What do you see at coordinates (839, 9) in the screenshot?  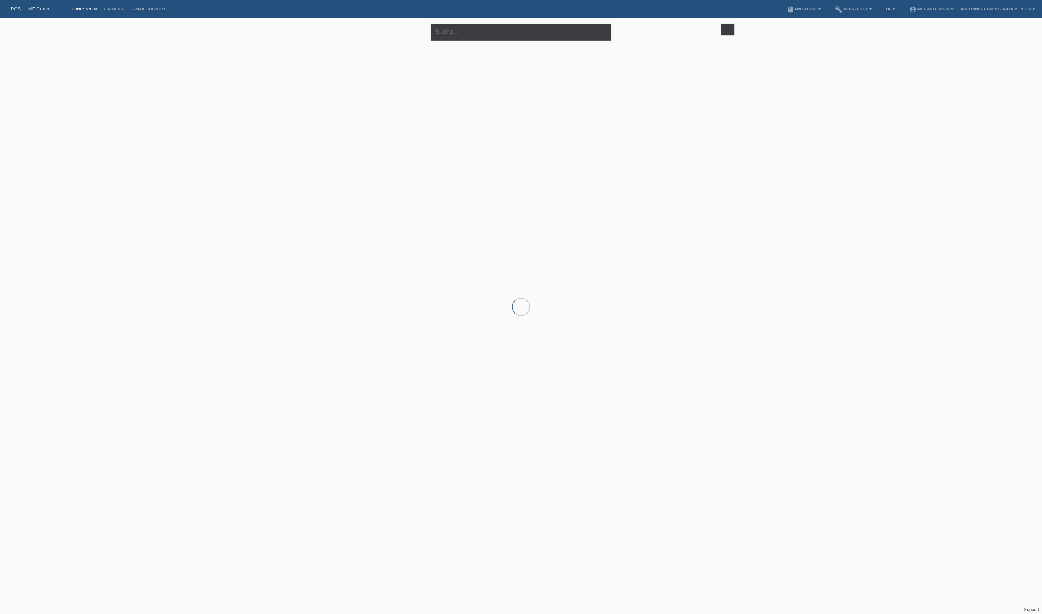 I see `i: build` at bounding box center [839, 9].